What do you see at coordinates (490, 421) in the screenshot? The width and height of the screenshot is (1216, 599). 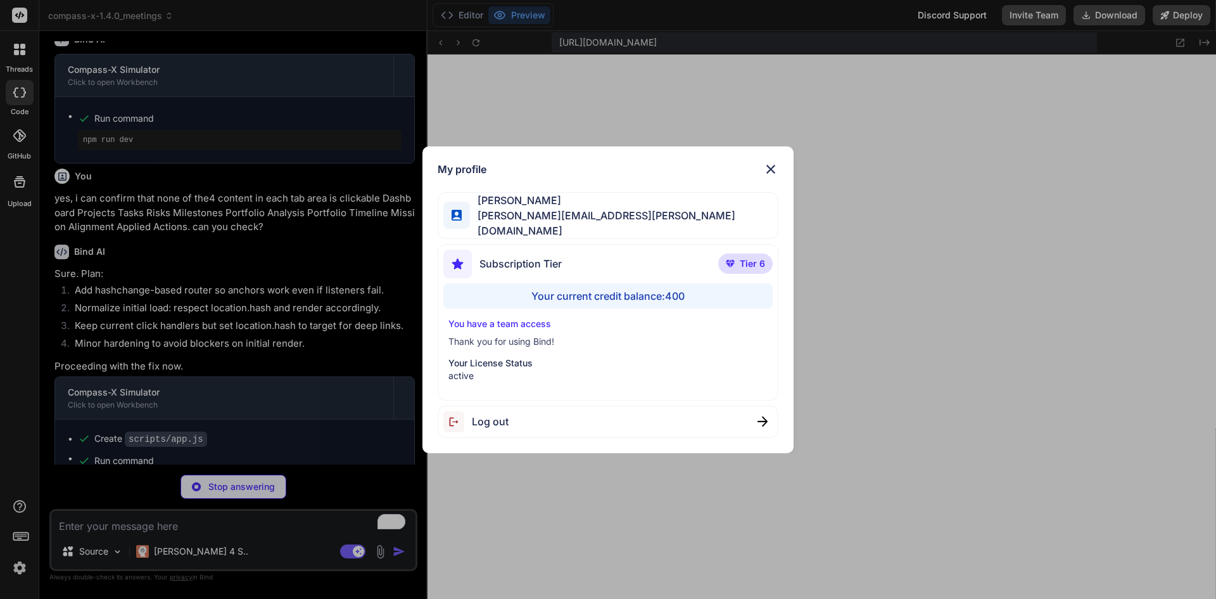 I see `span: Log out` at bounding box center [490, 421].